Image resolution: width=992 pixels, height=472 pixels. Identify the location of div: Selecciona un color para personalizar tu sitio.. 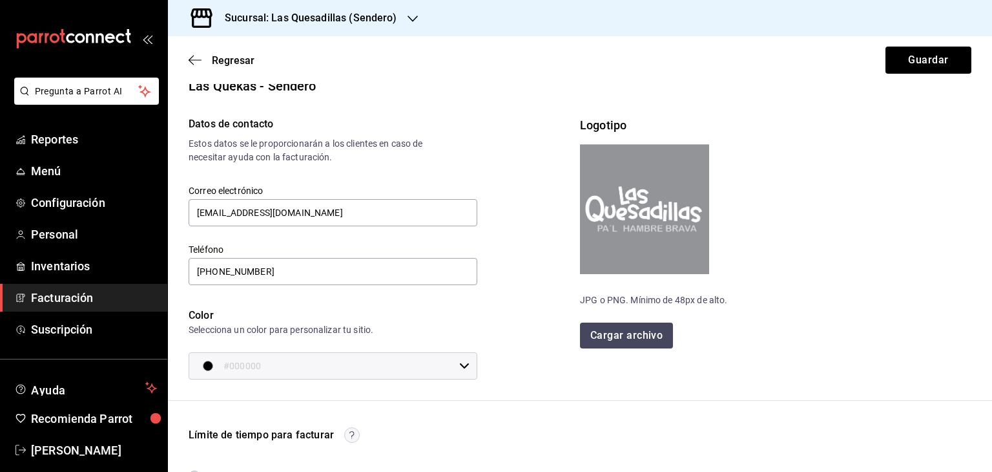
(333, 330).